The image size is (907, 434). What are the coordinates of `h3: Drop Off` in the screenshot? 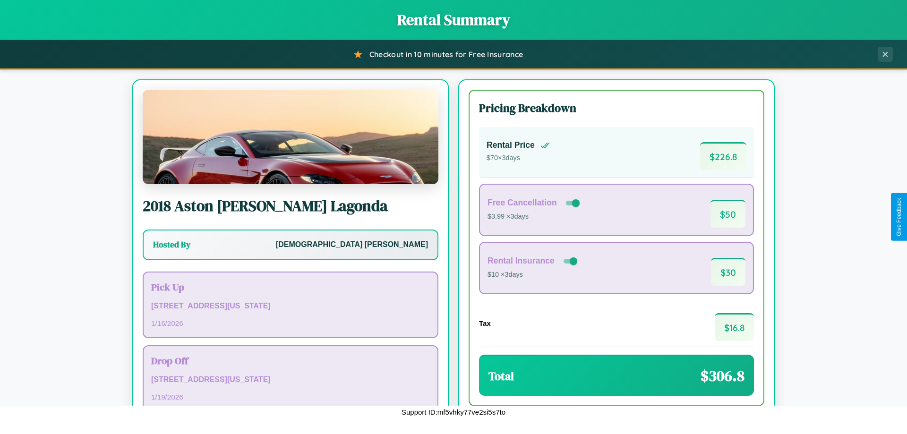 It's located at (291, 361).